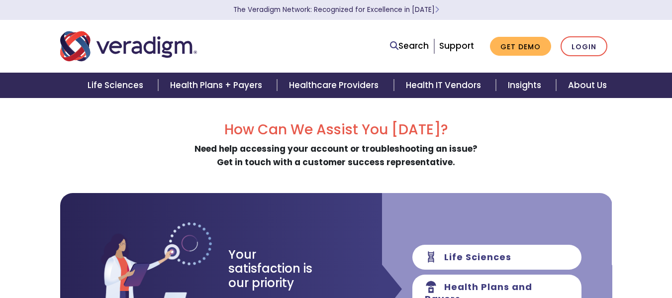 Image resolution: width=672 pixels, height=298 pixels. Describe the element at coordinates (584, 46) in the screenshot. I see `a: Login` at that location.